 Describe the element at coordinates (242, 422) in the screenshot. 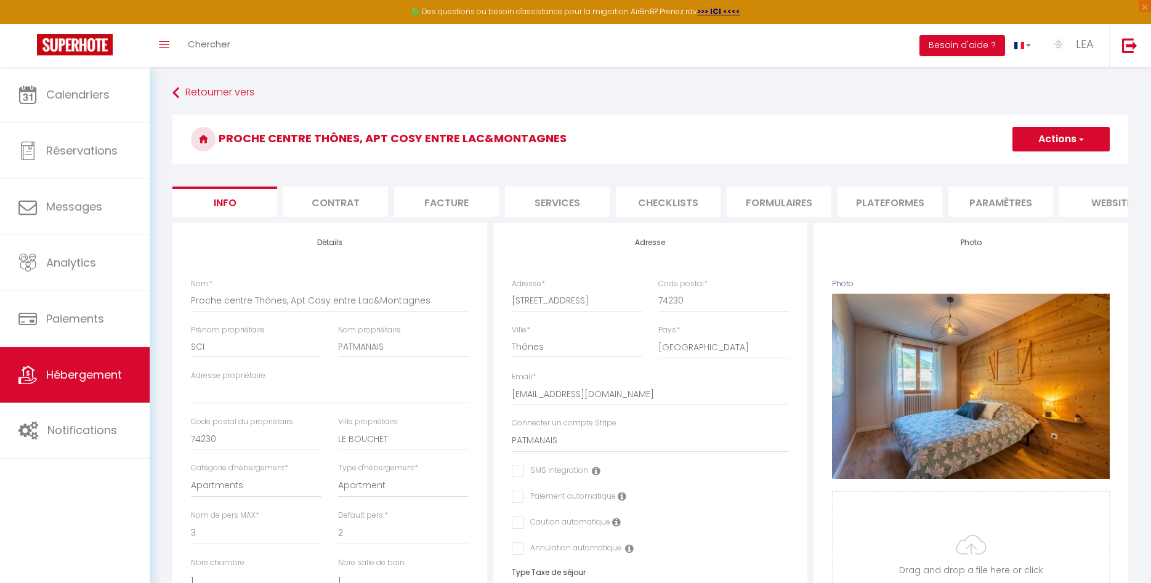

I see `label: Code postal du propriétaire` at that location.